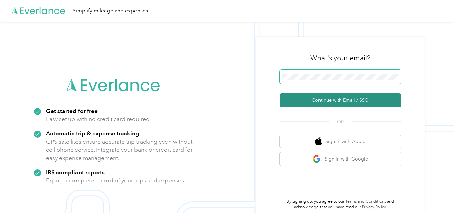 The width and height of the screenshot is (457, 213). I want to click on button: Continue with Email / SSO, so click(340, 100).